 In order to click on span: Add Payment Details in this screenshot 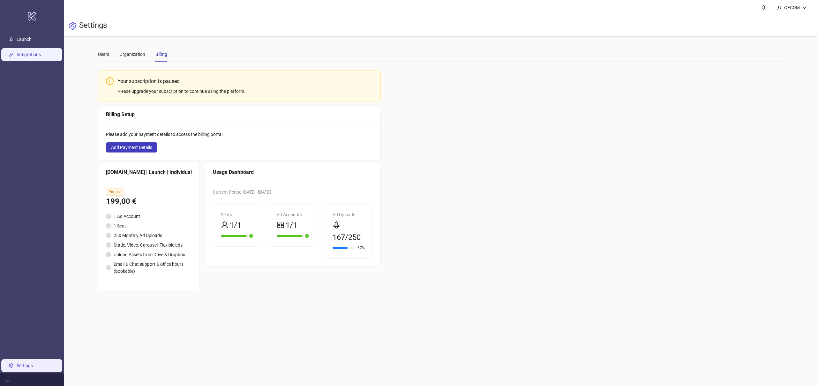, I will do `click(131, 147)`.